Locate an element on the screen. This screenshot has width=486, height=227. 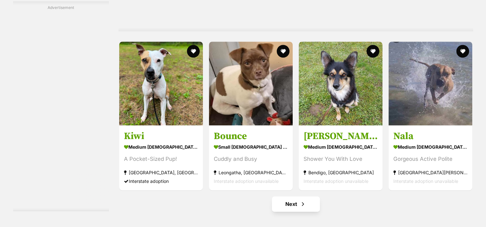
img: Nala - American Bulldog is located at coordinates (430, 83).